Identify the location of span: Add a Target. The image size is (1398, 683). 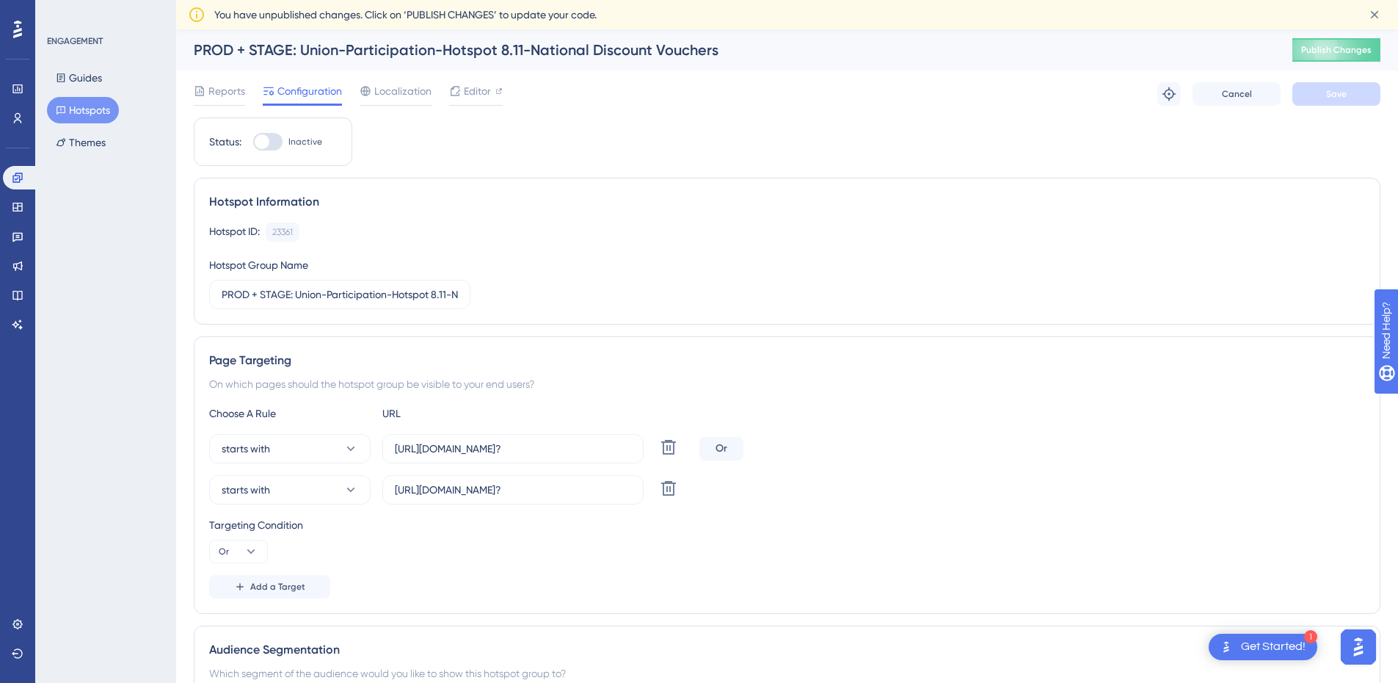
(277, 586).